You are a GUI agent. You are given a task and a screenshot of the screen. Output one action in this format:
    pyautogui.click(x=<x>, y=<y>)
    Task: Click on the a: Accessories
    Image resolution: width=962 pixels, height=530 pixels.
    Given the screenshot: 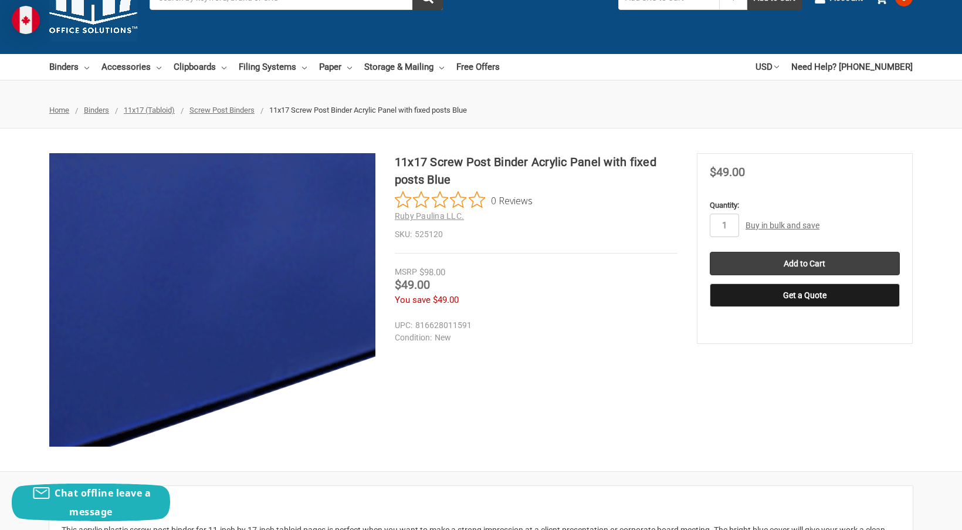 What is the action you would take?
    pyautogui.click(x=131, y=67)
    